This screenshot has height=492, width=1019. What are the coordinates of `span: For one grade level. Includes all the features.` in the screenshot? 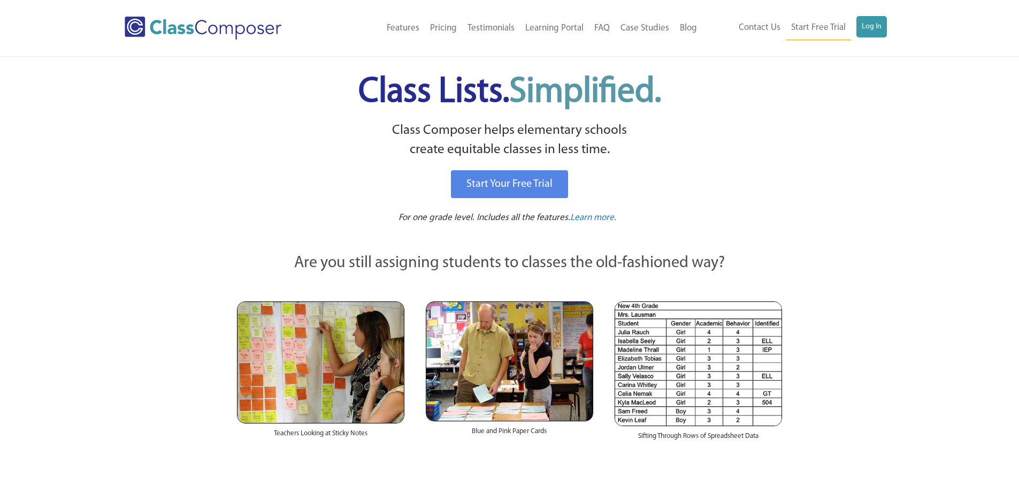 It's located at (484, 217).